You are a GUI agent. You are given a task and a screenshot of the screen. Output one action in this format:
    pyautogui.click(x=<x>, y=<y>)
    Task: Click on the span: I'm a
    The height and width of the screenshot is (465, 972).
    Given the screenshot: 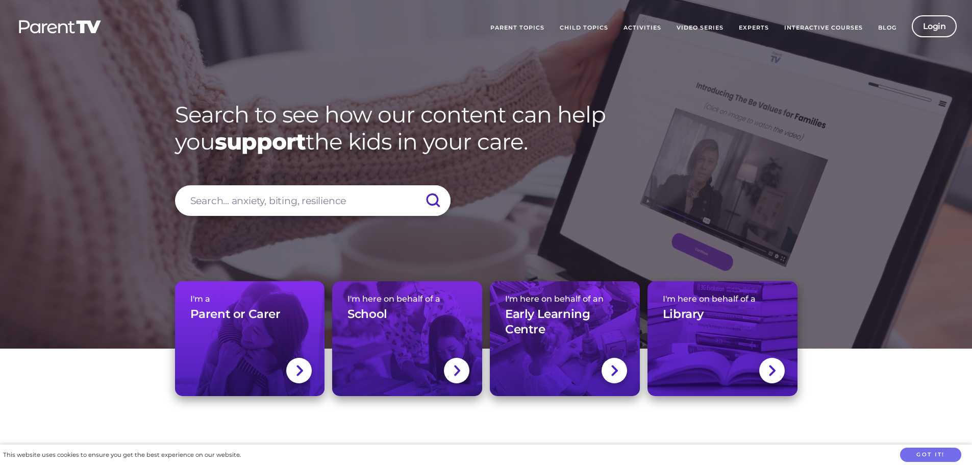 What is the action you would take?
    pyautogui.click(x=250, y=298)
    